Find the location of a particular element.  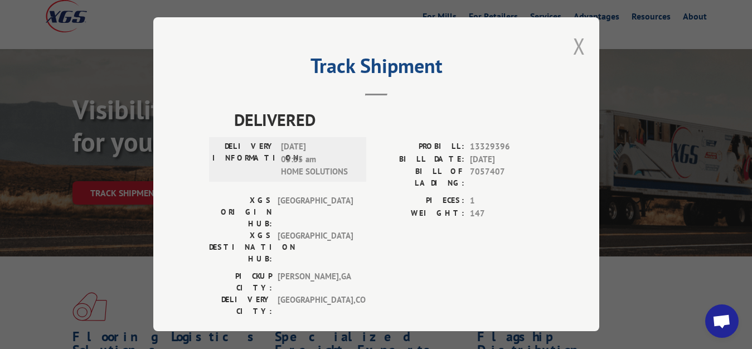

label: DELIVERY CITY: is located at coordinates (240, 305).